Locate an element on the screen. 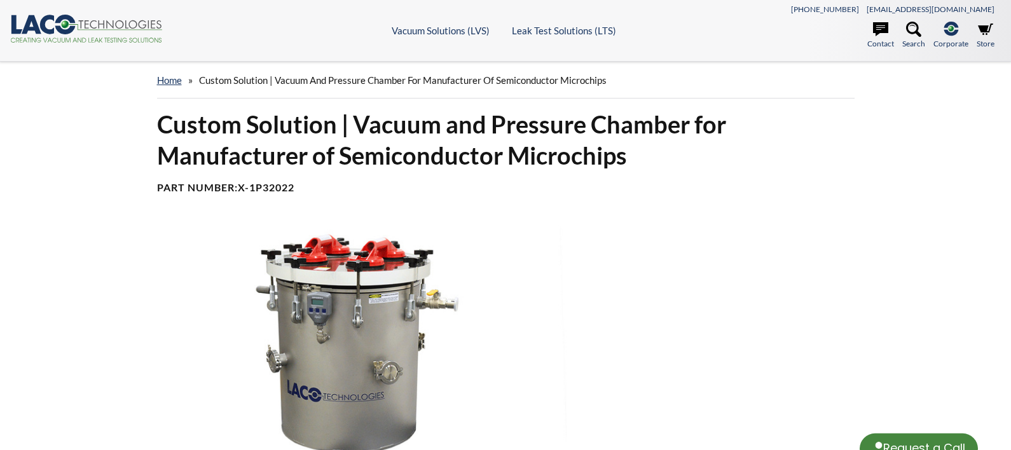 Image resolution: width=1011 pixels, height=450 pixels. b: X-1P32022 is located at coordinates (266, 187).